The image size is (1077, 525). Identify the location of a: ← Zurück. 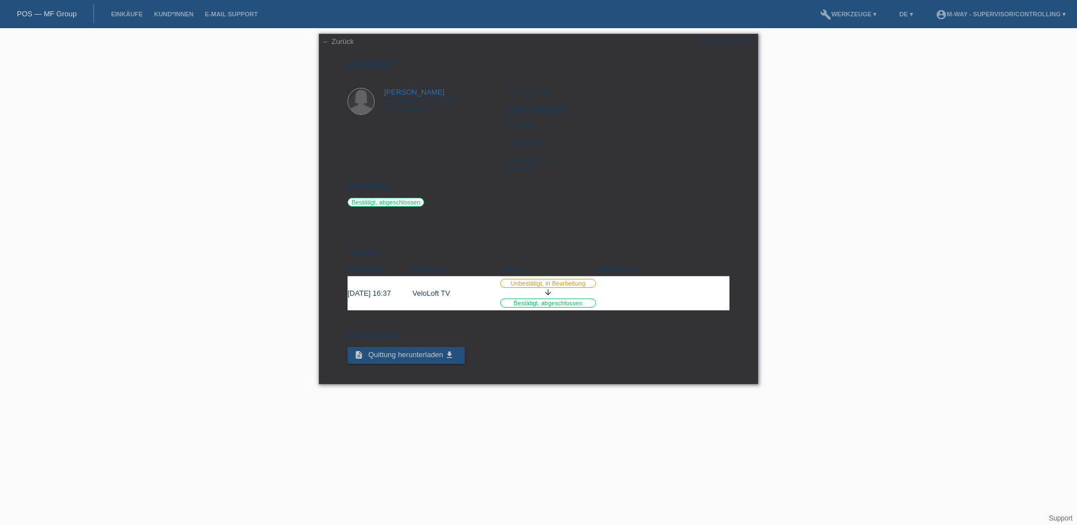
(338, 41).